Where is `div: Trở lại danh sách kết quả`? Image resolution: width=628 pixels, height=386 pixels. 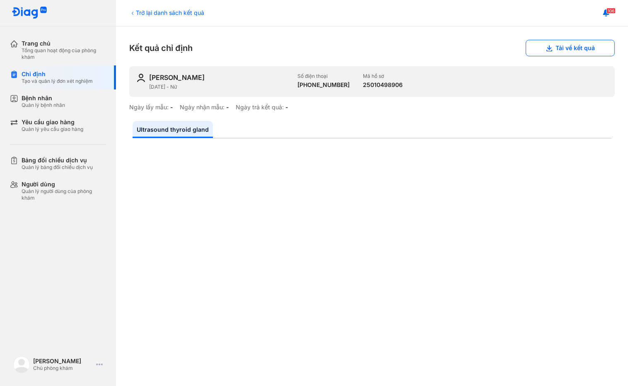
div: Trở lại danh sách kết quả is located at coordinates (167, 12).